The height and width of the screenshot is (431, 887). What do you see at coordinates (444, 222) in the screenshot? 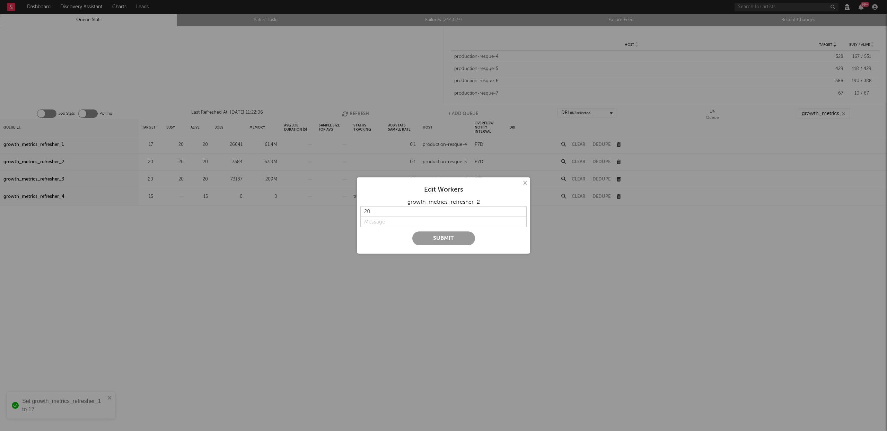
I see `input: Message` at bounding box center [444, 222].